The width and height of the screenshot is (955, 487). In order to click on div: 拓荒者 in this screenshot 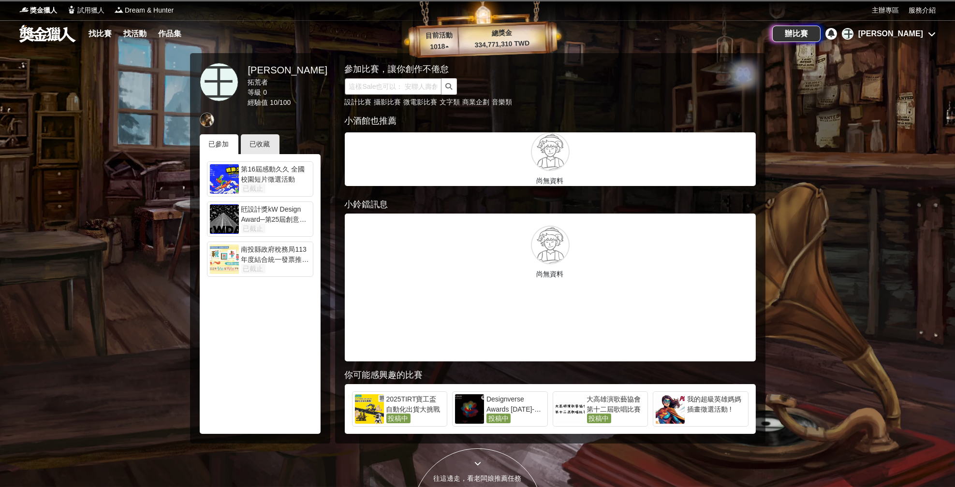, I will do `click(288, 82)`.